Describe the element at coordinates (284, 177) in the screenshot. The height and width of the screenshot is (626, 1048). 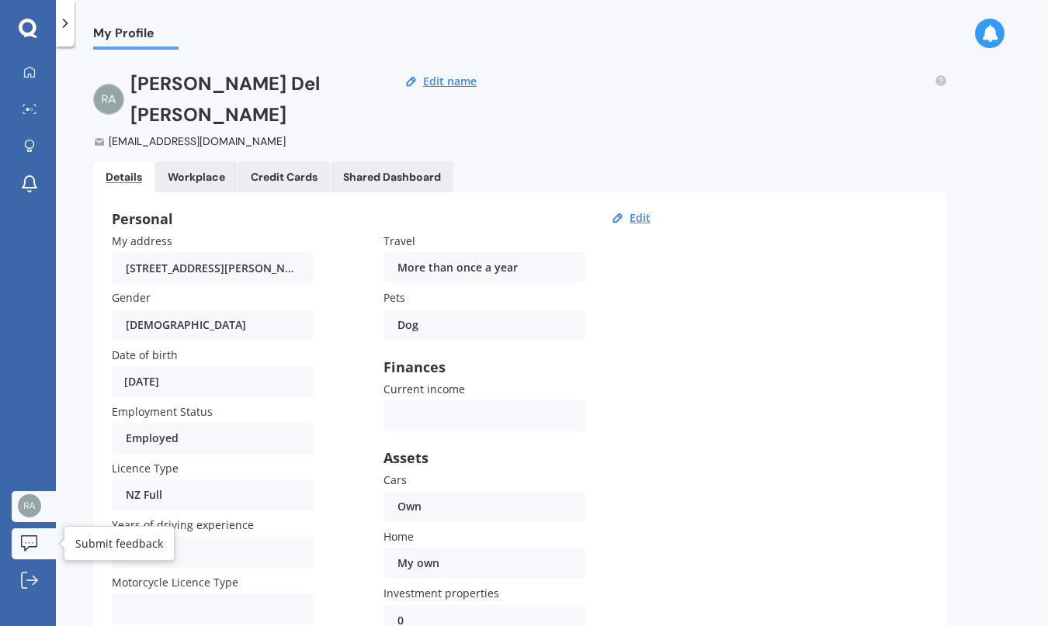
I see `a: Credit Cards` at that location.